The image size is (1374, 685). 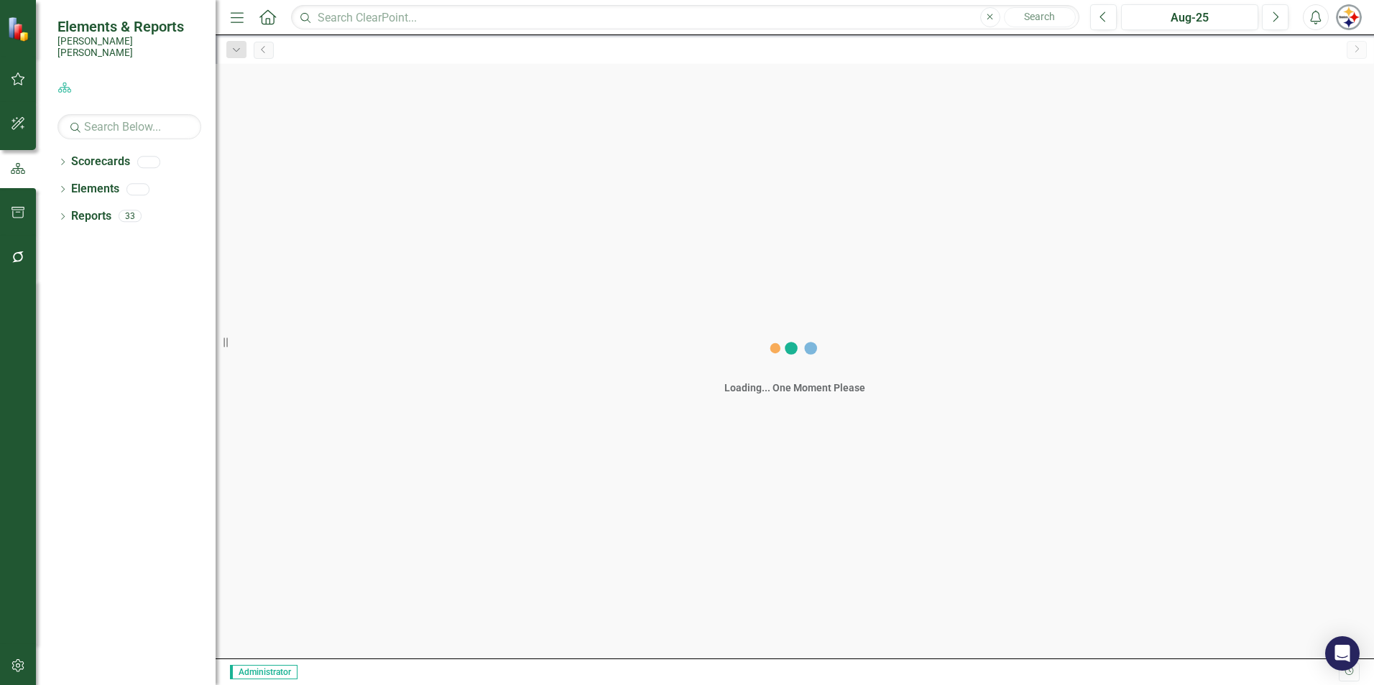 I want to click on button: Search, so click(x=1040, y=17).